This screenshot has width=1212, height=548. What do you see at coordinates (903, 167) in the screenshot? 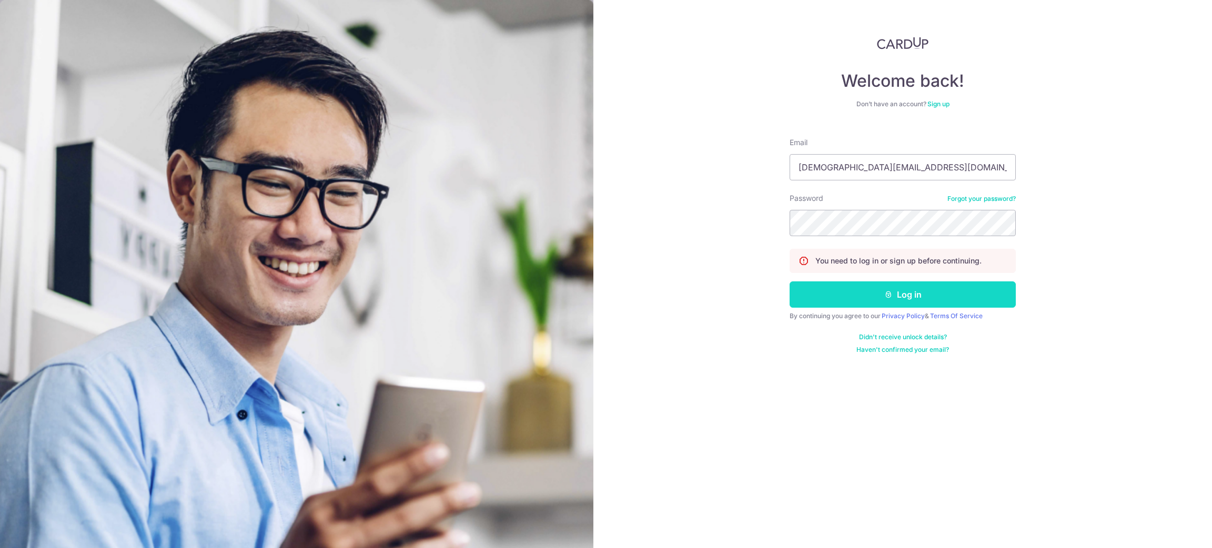
I see `input: Enter your Email` at bounding box center [903, 167].